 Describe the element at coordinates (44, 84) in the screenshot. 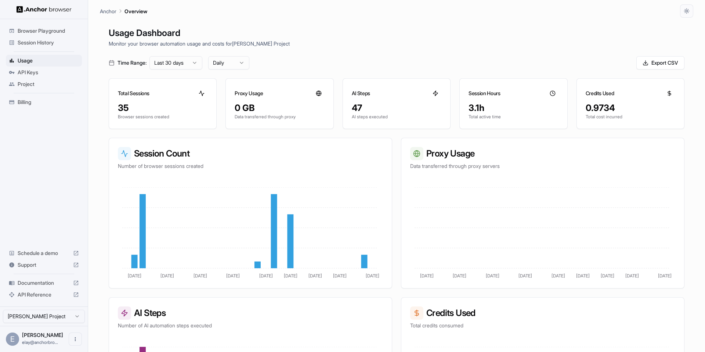

I see `div: Project` at that location.